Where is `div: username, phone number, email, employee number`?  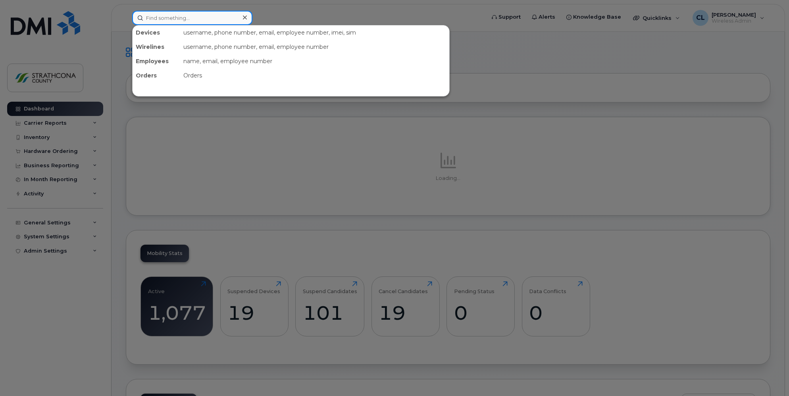 div: username, phone number, email, employee number is located at coordinates (315, 47).